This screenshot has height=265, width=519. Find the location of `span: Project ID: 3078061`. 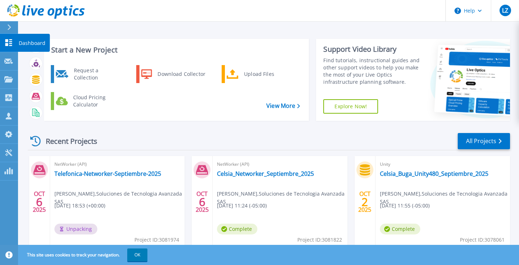

span: Project ID: 3078061 is located at coordinates (482, 240).